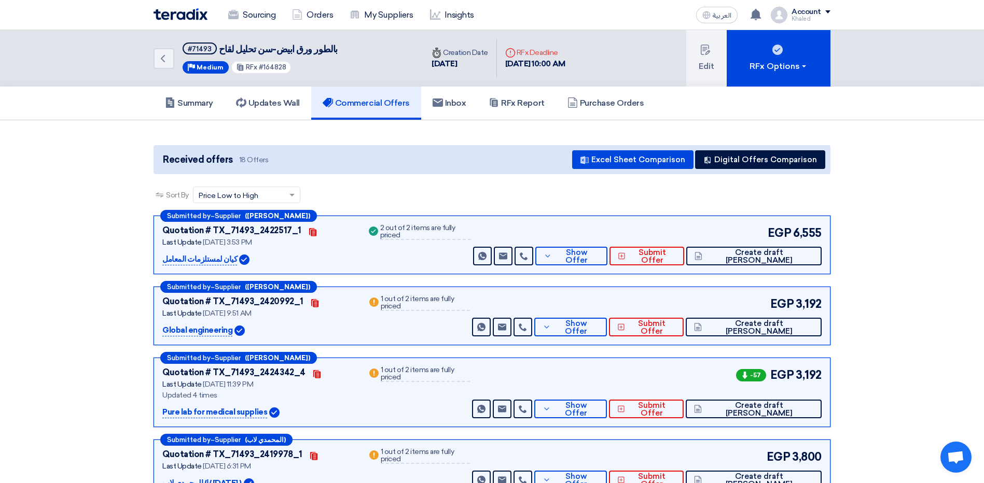  Describe the element at coordinates (751, 375) in the screenshot. I see `span: -57` at that location.